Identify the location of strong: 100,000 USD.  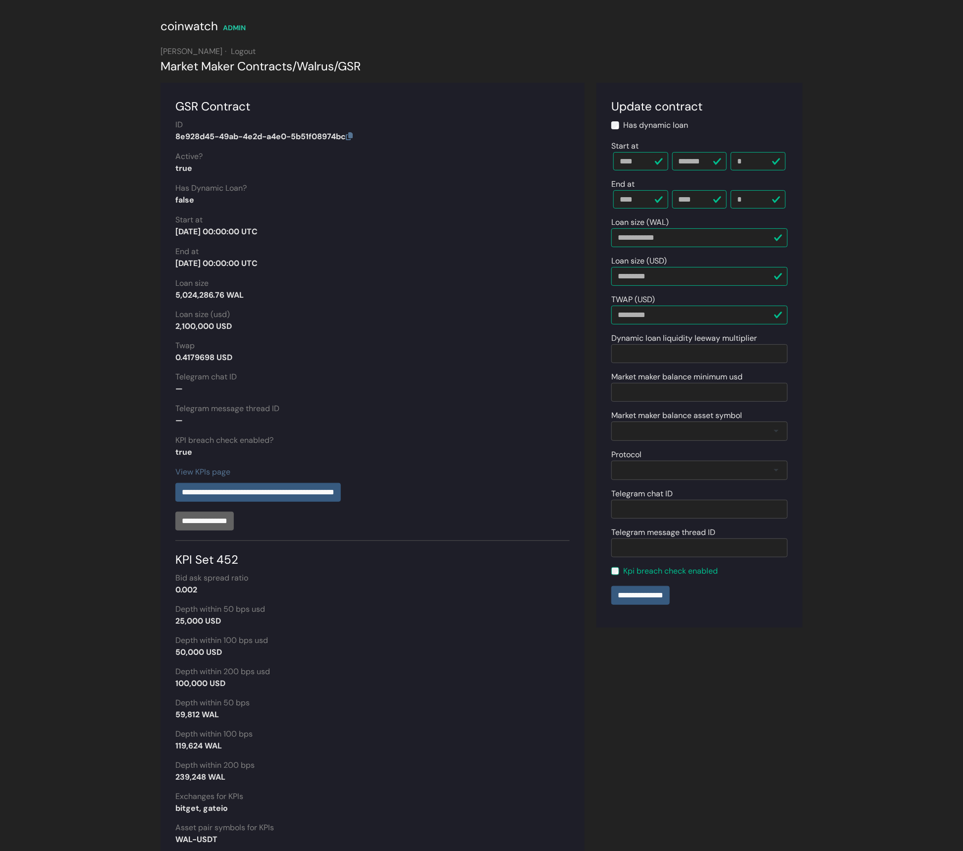
(200, 683).